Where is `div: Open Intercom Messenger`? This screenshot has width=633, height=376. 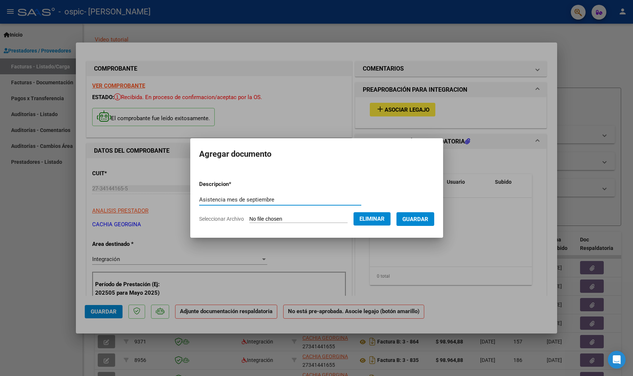 div: Open Intercom Messenger is located at coordinates (617, 360).